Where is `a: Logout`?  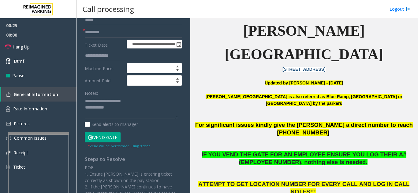 a: Logout is located at coordinates (399, 9).